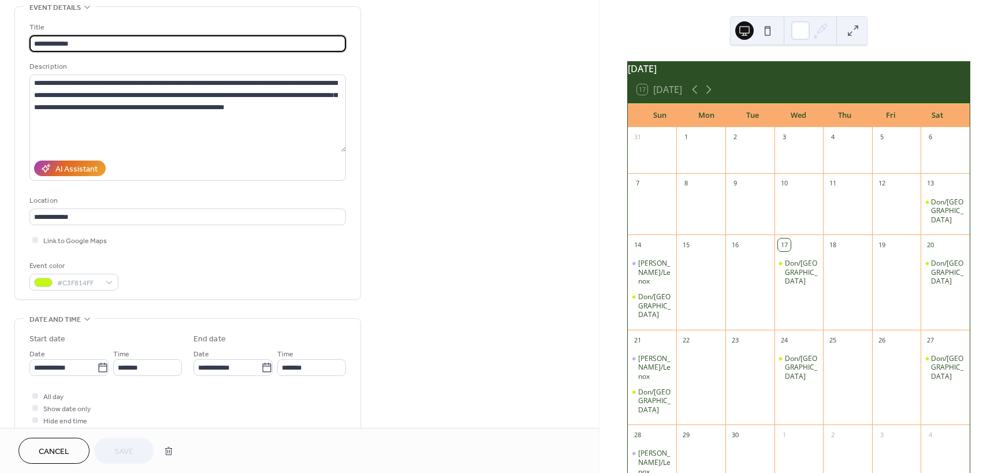 The width and height of the screenshot is (998, 473). Describe the element at coordinates (931, 184) in the screenshot. I see `div: 13` at that location.